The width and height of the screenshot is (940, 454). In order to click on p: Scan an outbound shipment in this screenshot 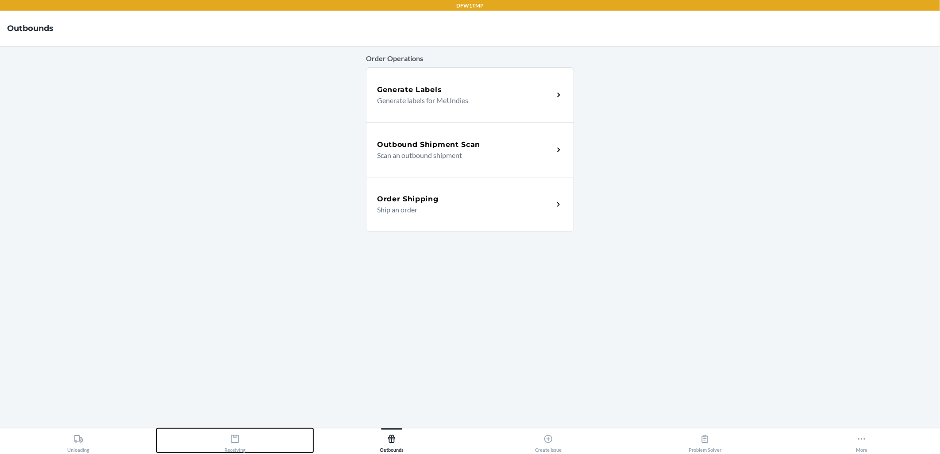, I will do `click(461, 155)`.